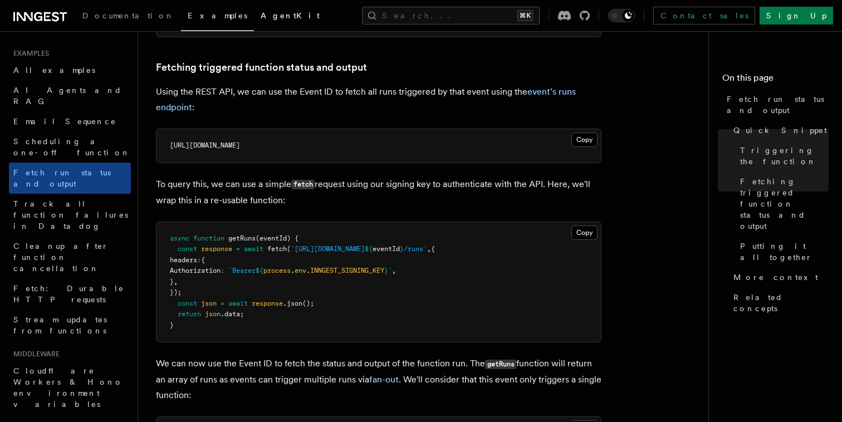  I want to click on a: AgentKit, so click(290, 17).